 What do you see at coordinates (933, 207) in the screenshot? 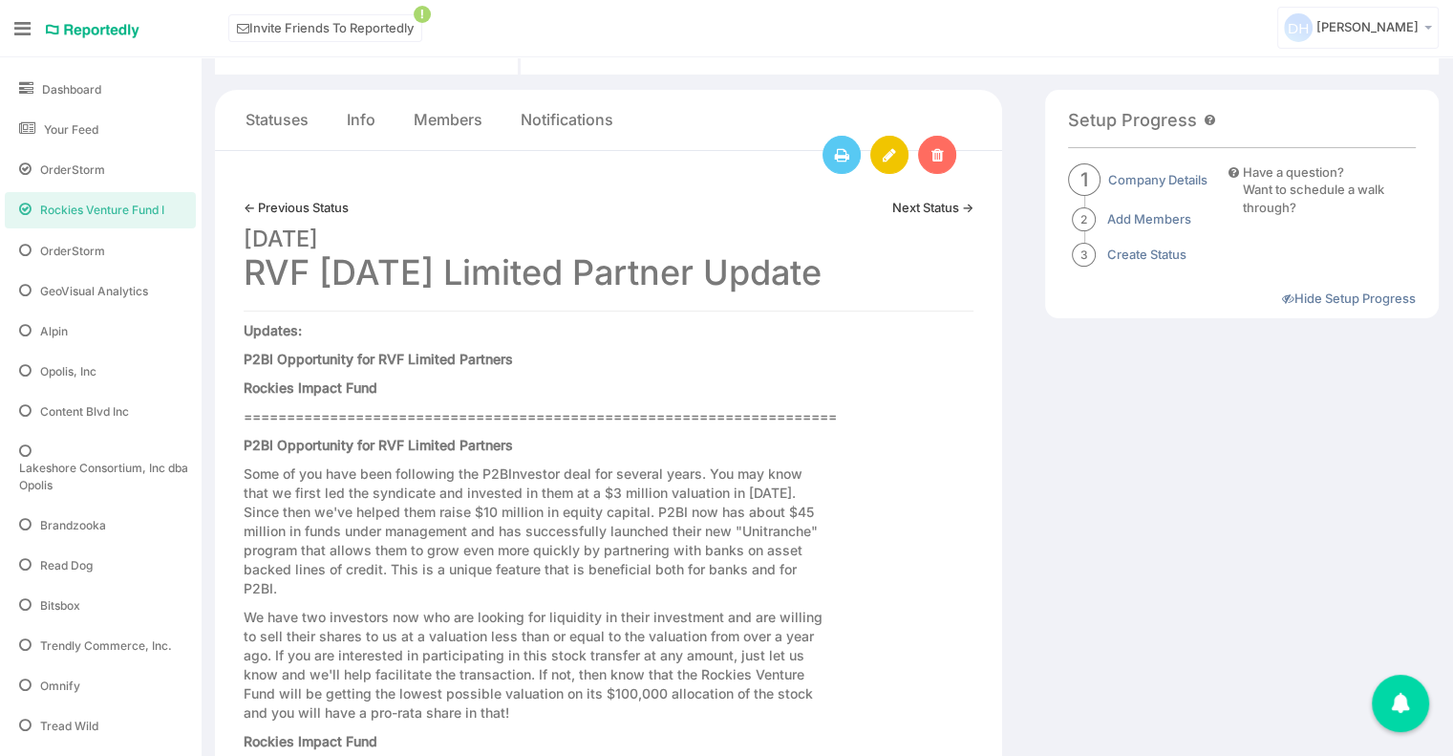
I see `a: Next Status →` at bounding box center [933, 207].